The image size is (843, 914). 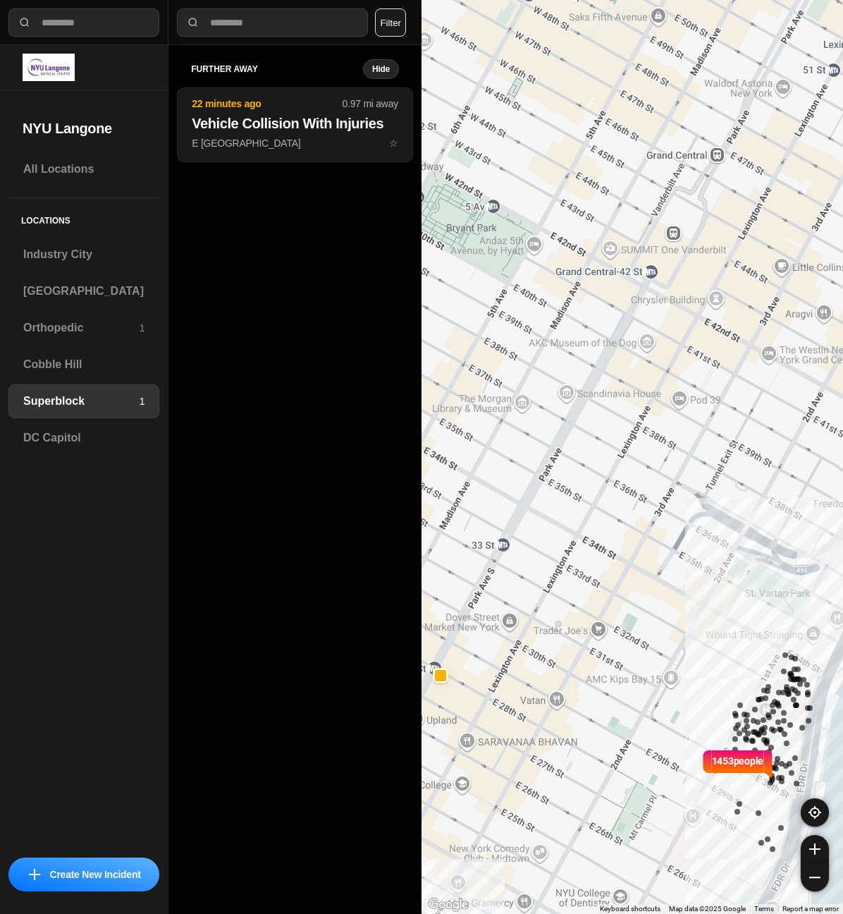 I want to click on p: 0.97 mi away, so click(x=370, y=104).